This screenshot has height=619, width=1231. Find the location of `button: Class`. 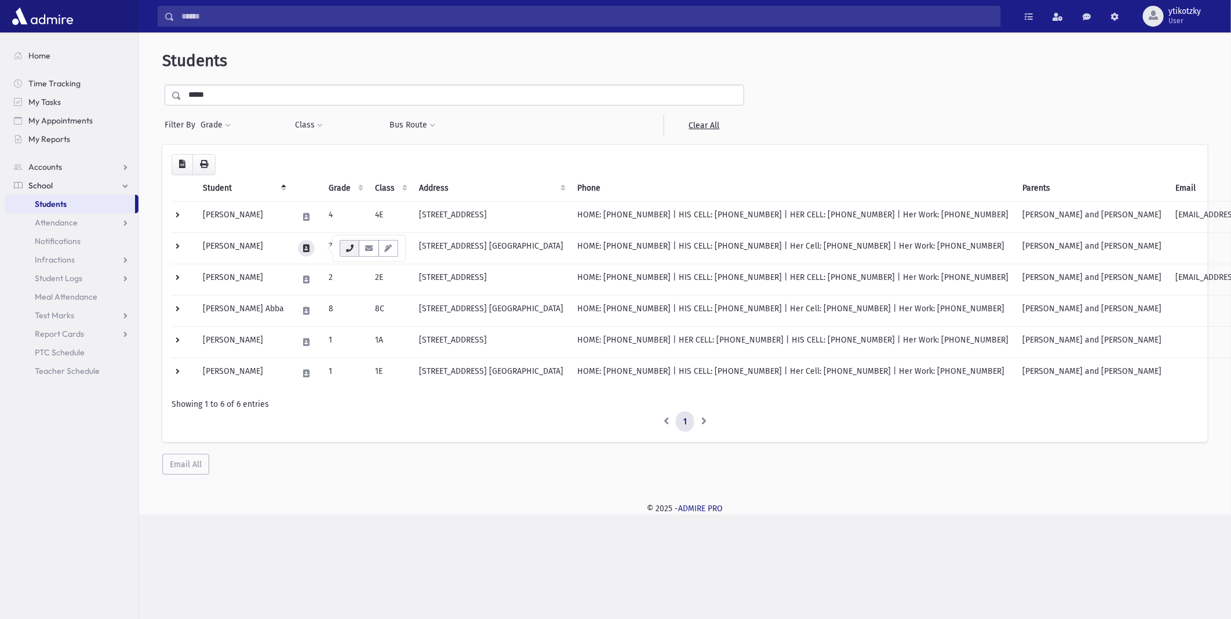

button: Class is located at coordinates (309, 125).